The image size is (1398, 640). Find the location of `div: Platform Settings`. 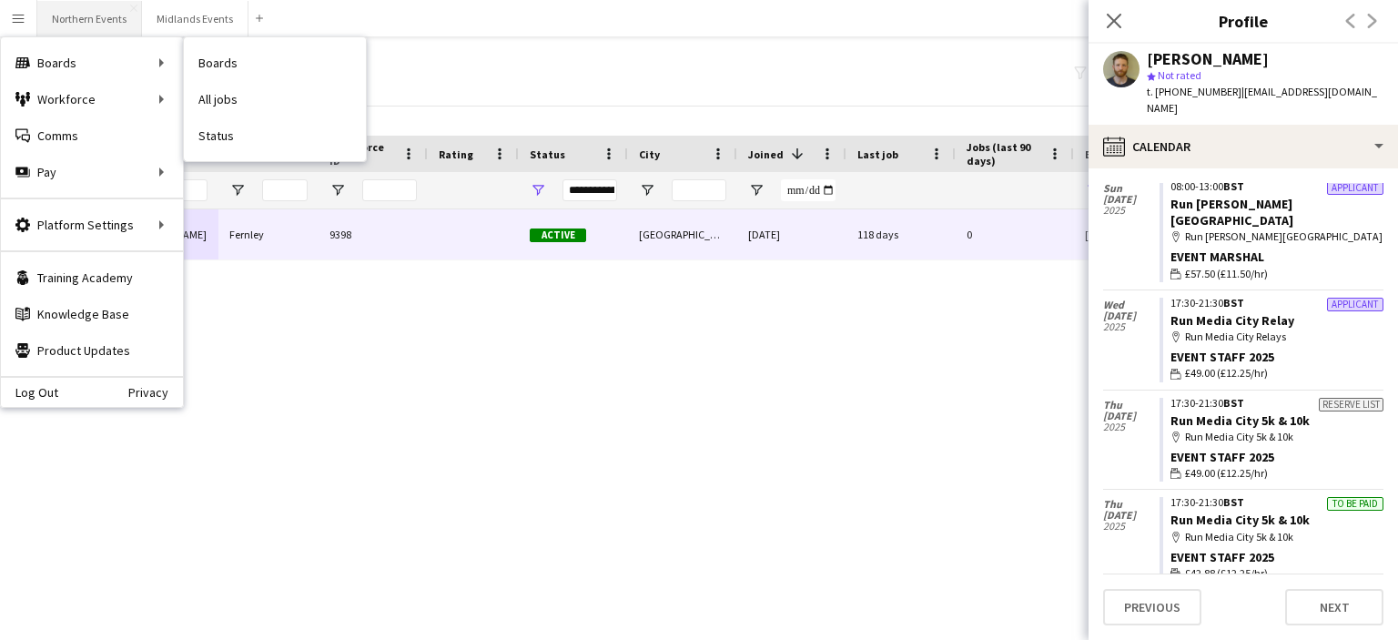

div: Platform Settings is located at coordinates (92, 225).